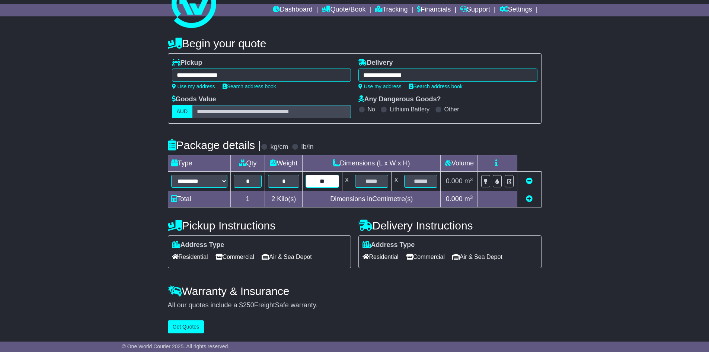  What do you see at coordinates (344, 10) in the screenshot?
I see `a: Quote/Book` at bounding box center [344, 10].